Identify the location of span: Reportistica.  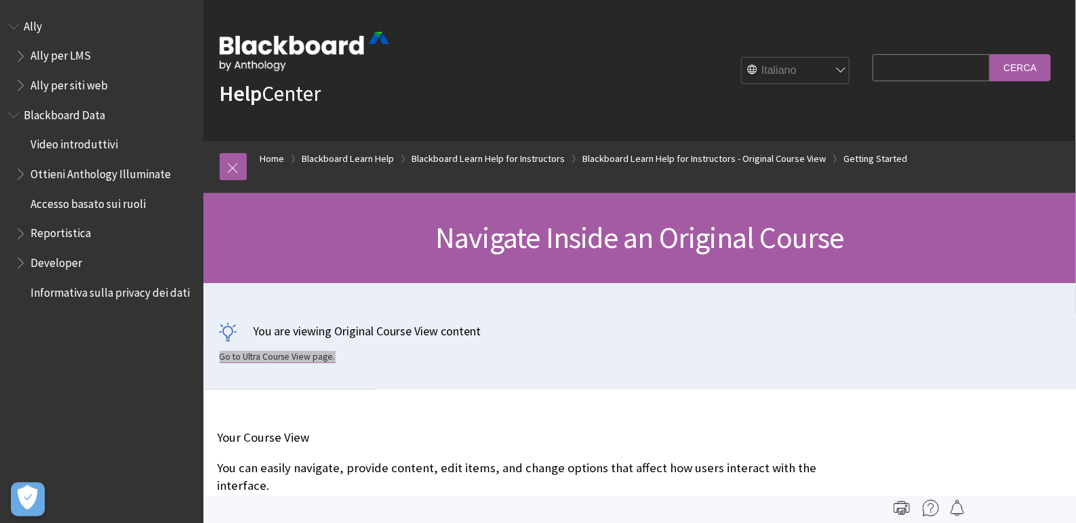
(60, 231).